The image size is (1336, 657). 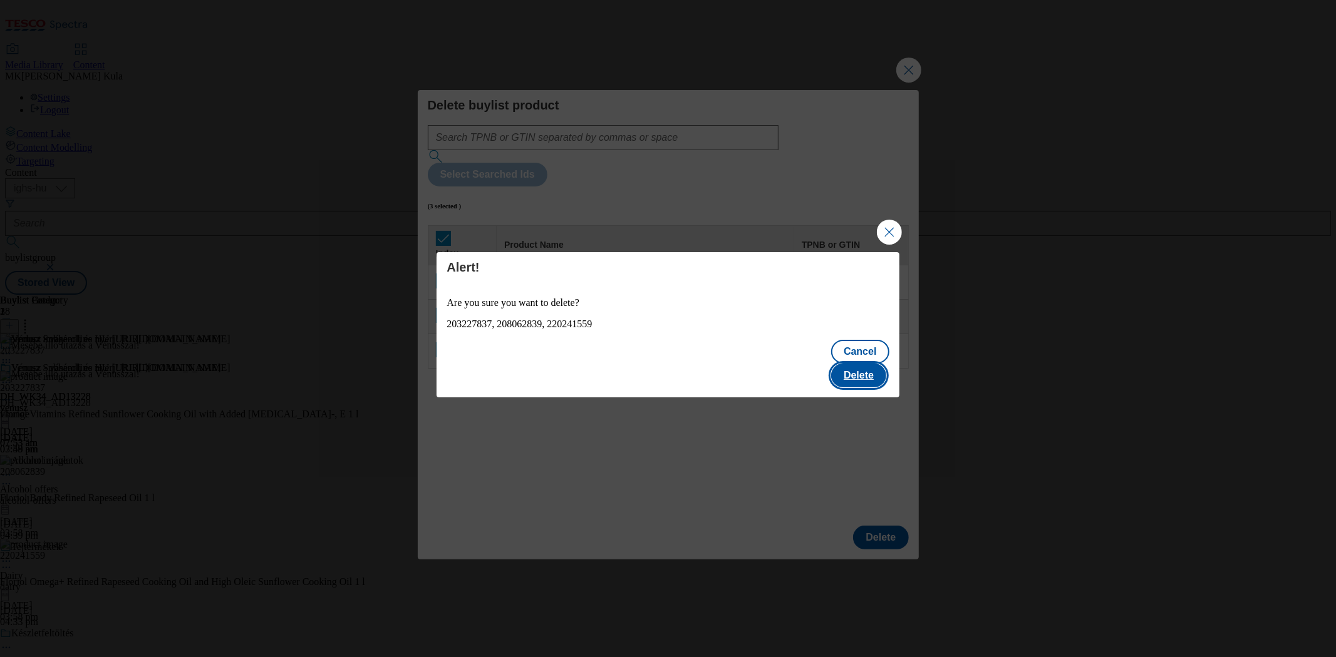 I want to click on h4: Alert!, so click(x=667, y=267).